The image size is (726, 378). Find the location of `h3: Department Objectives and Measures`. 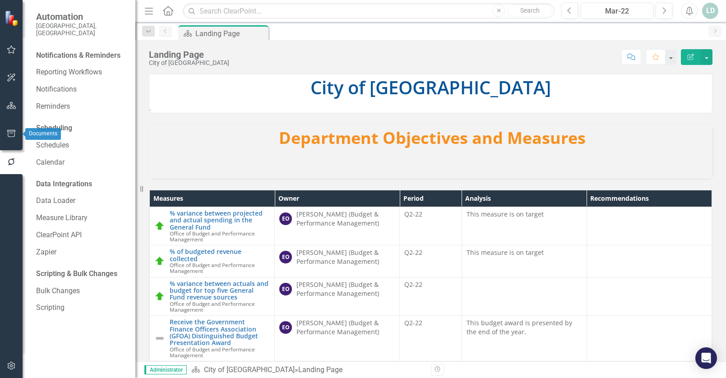

h3: Department Objectives and Measures is located at coordinates (432, 138).